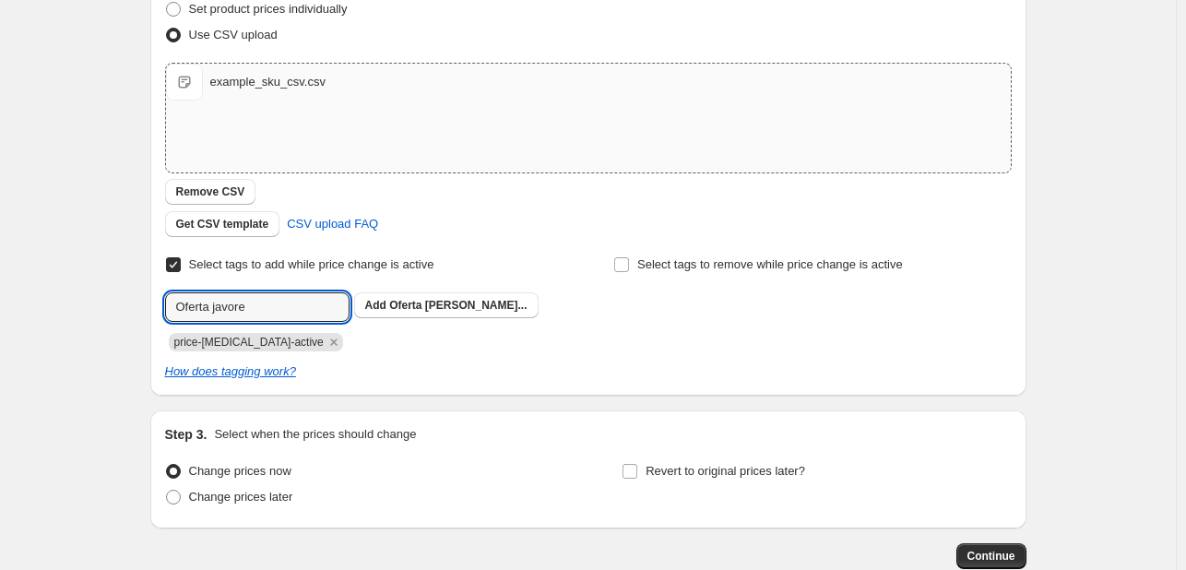  I want to click on button: Get CSV template, so click(222, 224).